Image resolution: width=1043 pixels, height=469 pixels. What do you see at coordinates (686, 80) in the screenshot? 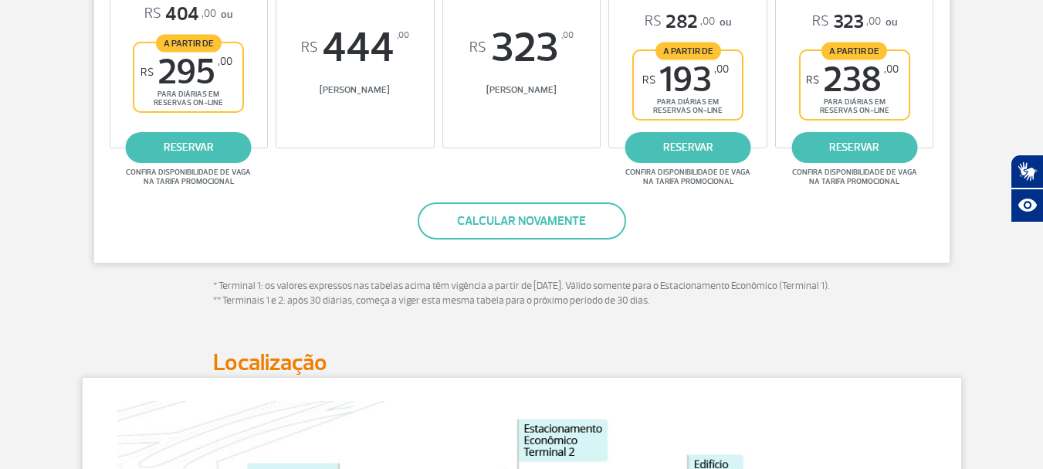
I see `span: 193` at bounding box center [686, 80].